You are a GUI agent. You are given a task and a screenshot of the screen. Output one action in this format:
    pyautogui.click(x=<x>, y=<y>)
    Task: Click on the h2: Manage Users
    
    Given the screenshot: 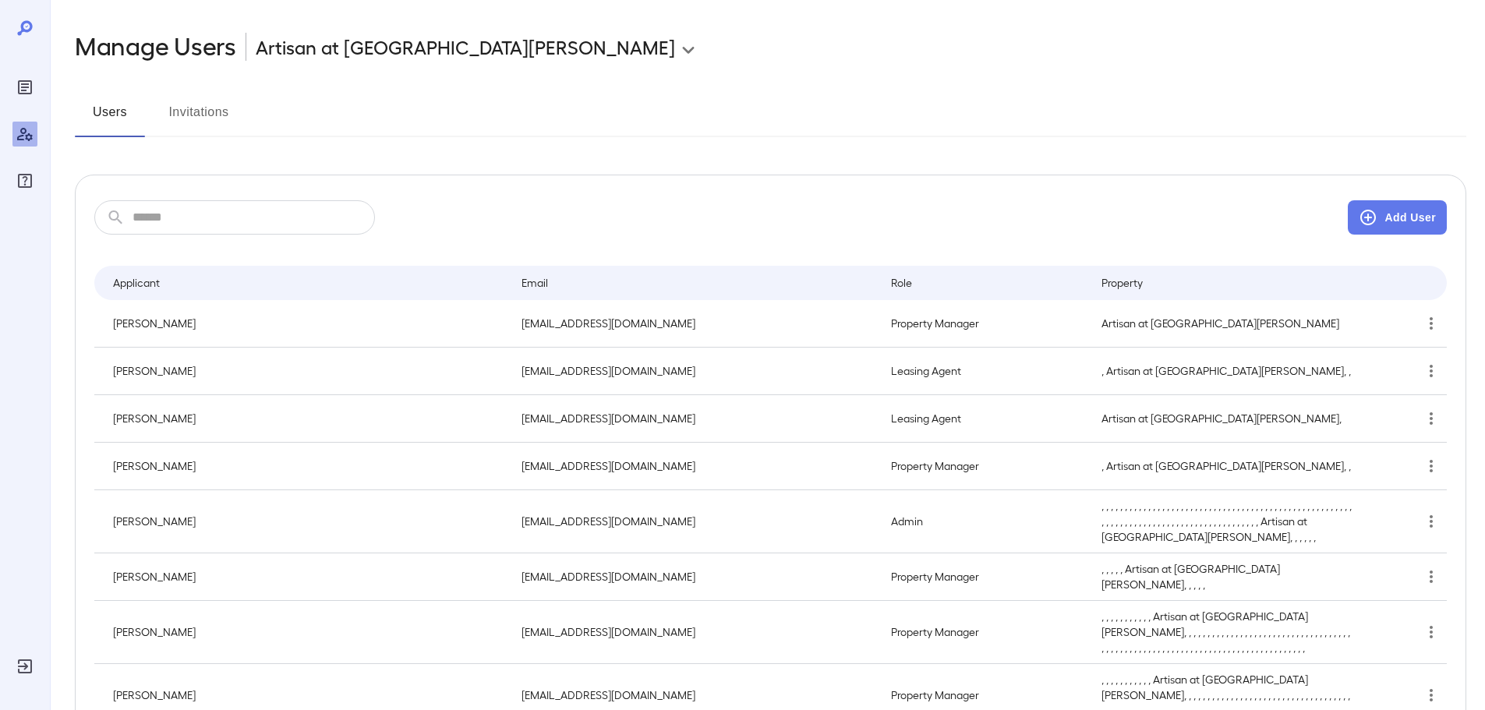 What is the action you would take?
    pyautogui.click(x=155, y=47)
    